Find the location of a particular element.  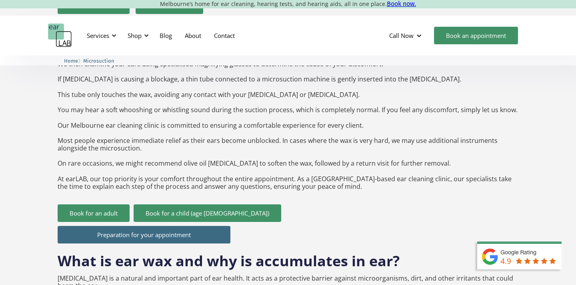

a: Microsuction is located at coordinates (99, 60).